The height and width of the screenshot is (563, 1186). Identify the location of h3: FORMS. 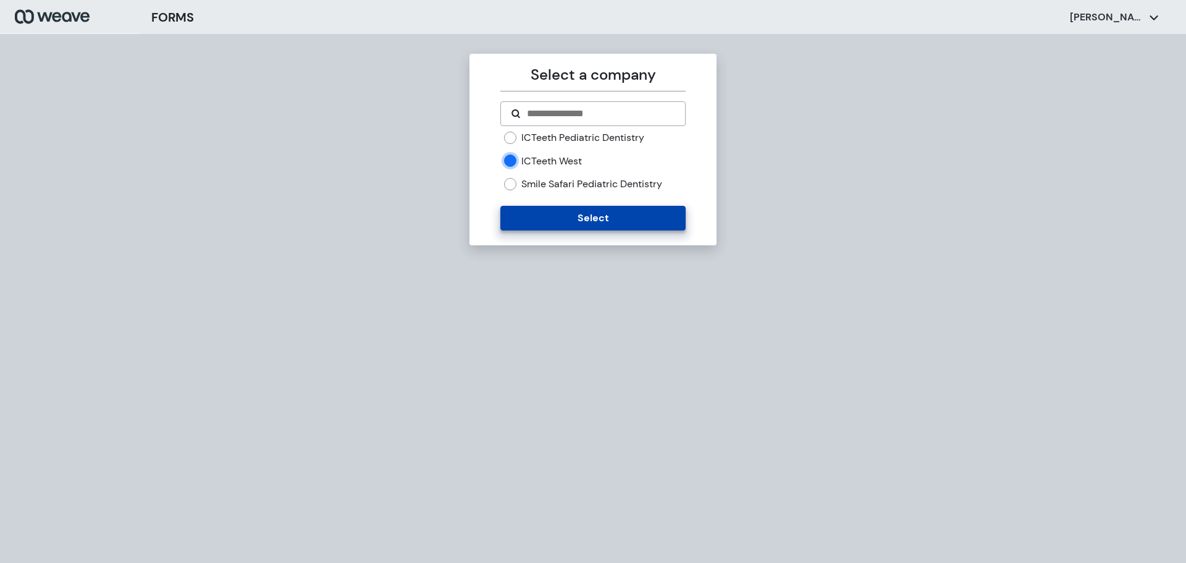
(172, 17).